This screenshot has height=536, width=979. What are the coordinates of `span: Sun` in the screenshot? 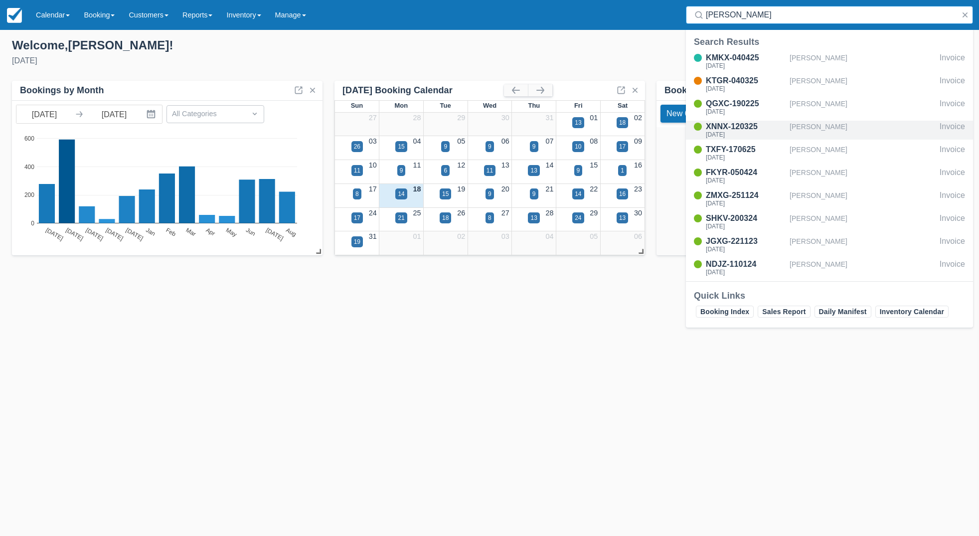 It's located at (357, 105).